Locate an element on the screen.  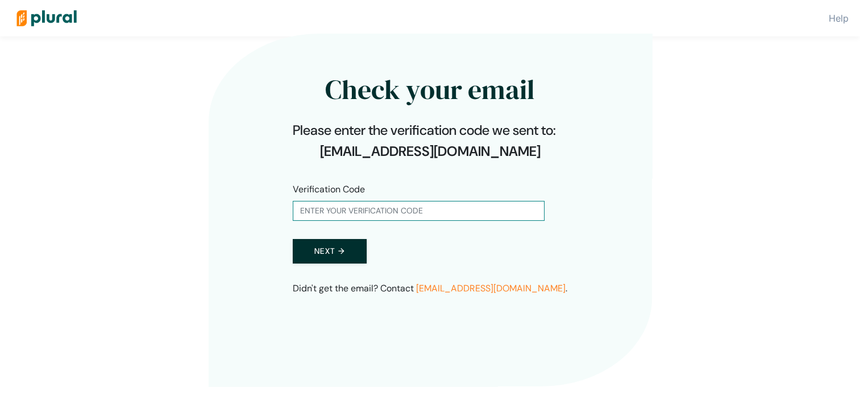
a: Help is located at coordinates (839, 18).